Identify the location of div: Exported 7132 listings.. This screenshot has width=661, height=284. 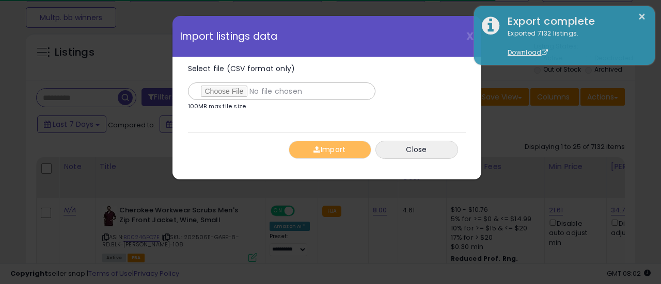
(573, 43).